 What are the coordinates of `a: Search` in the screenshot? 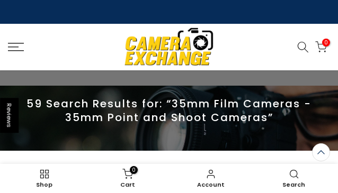 It's located at (293, 178).